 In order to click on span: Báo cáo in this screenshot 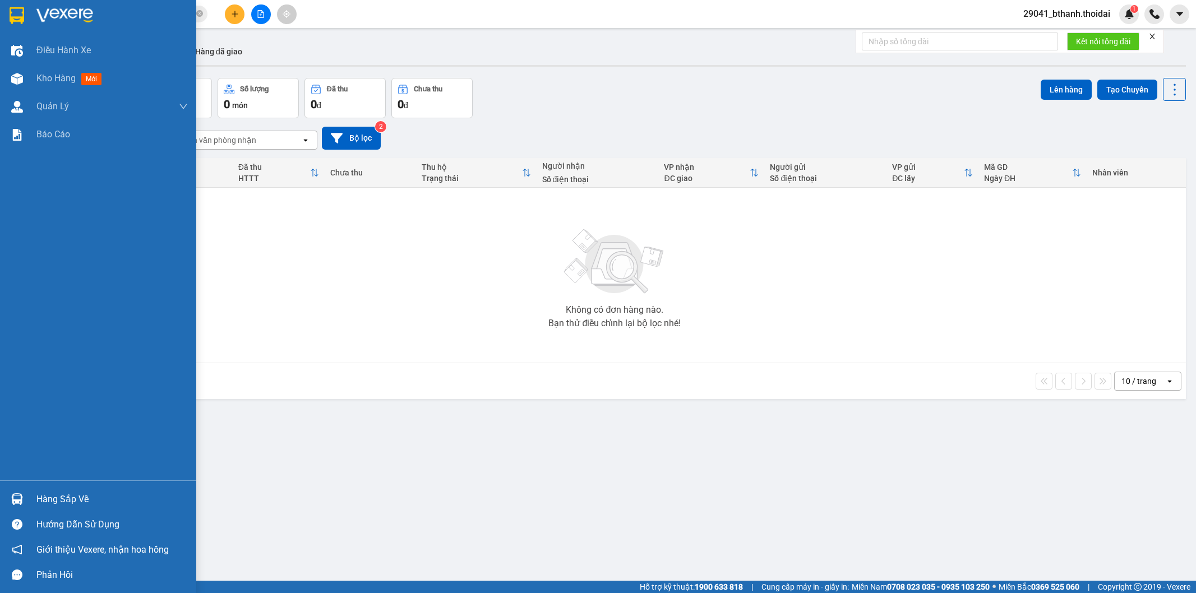, I will do `click(53, 134)`.